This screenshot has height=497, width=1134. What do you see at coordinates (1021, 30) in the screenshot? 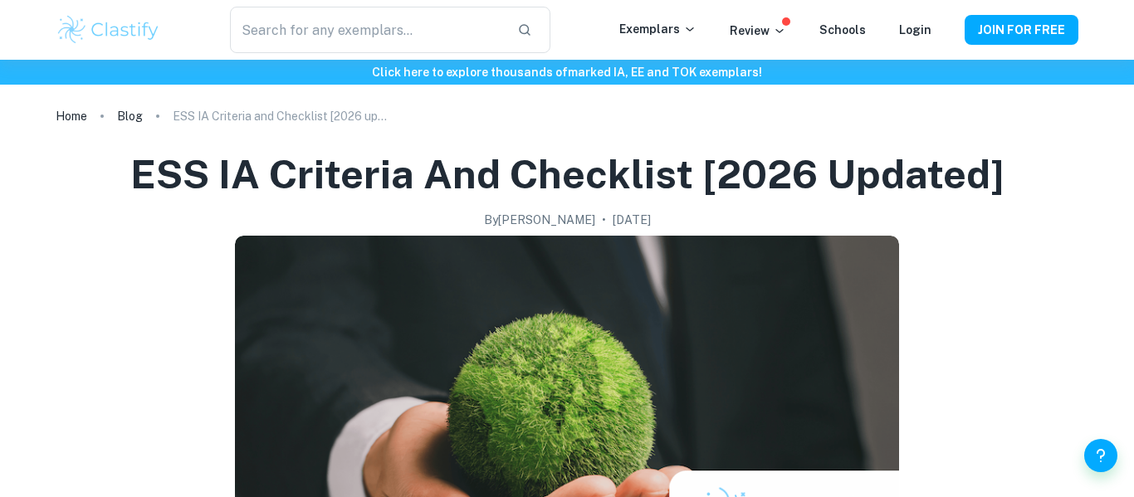
I see `button: JOIN FOR FREE` at bounding box center [1021, 30].